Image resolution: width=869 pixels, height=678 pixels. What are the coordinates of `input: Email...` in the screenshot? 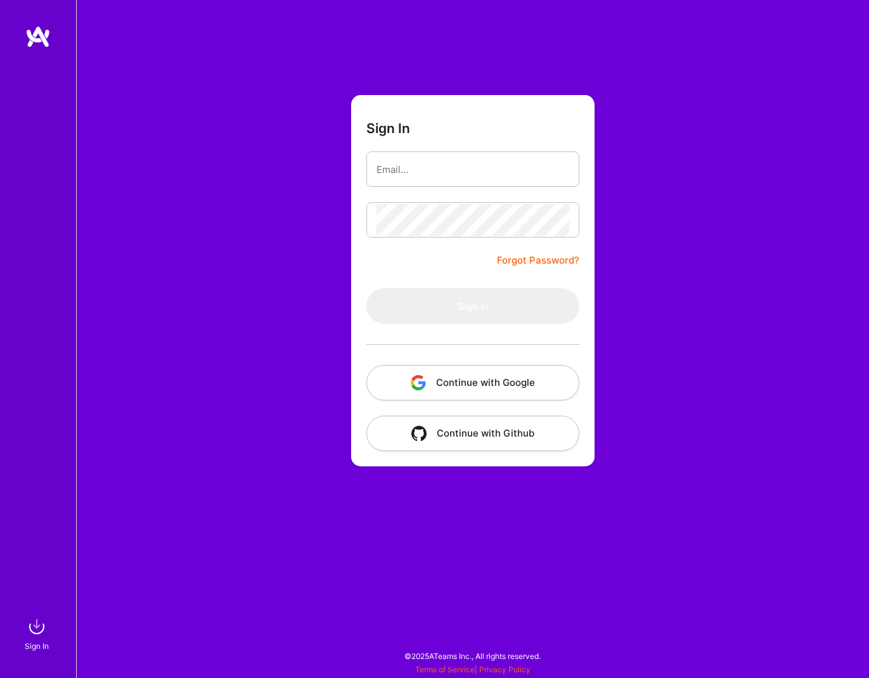 It's located at (473, 169).